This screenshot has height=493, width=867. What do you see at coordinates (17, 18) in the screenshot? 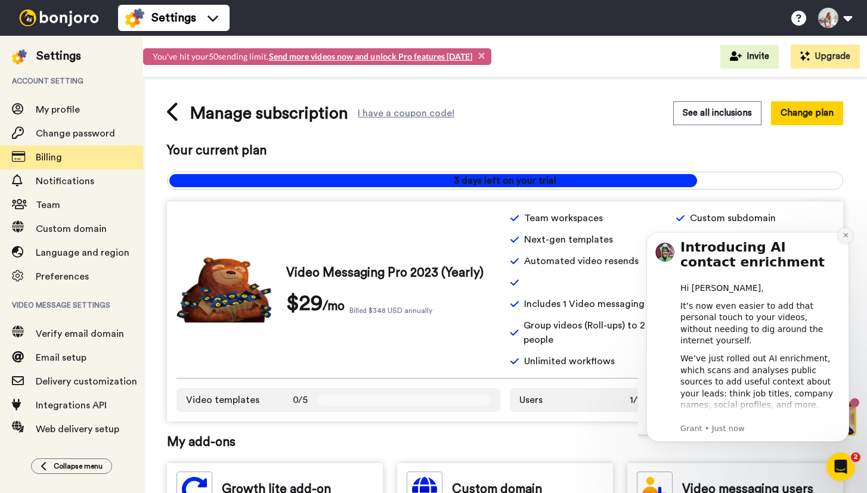
I see `img: 5087268b-a063-445d-b3f7-59d8cce3615b-1541509651.jpg` at bounding box center [17, 18].